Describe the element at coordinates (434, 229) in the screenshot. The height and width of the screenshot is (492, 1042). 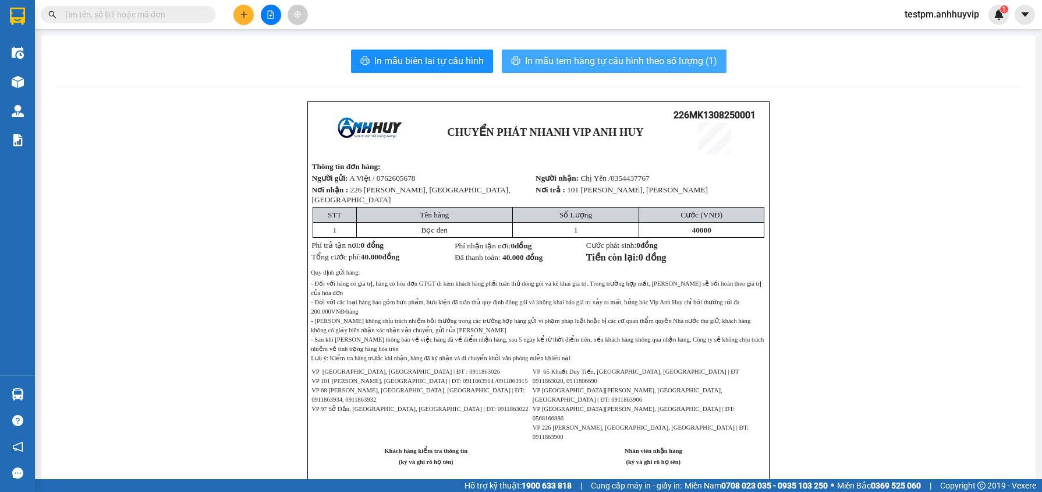
I see `span: Bọc đen` at that location.